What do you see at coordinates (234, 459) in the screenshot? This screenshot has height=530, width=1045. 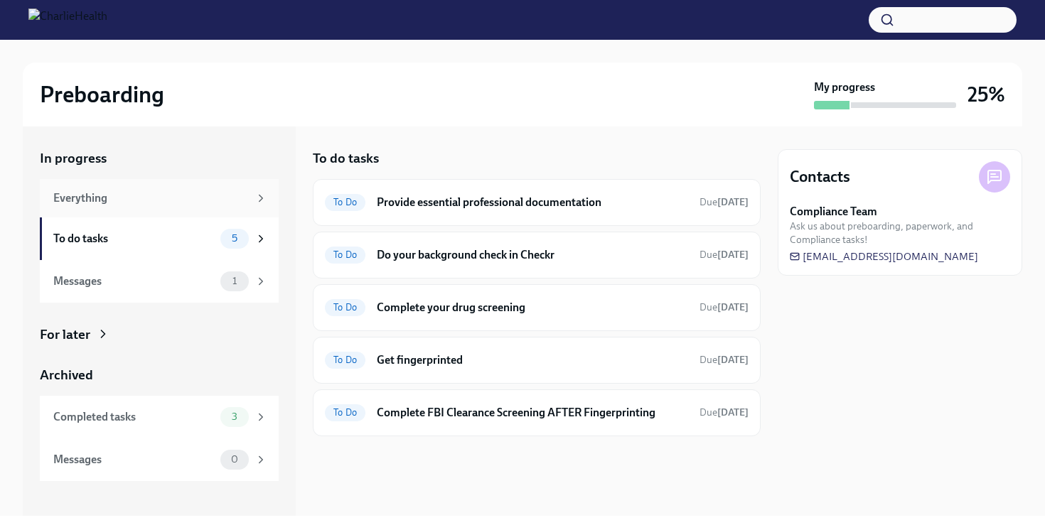 I see `span: 0` at bounding box center [234, 459].